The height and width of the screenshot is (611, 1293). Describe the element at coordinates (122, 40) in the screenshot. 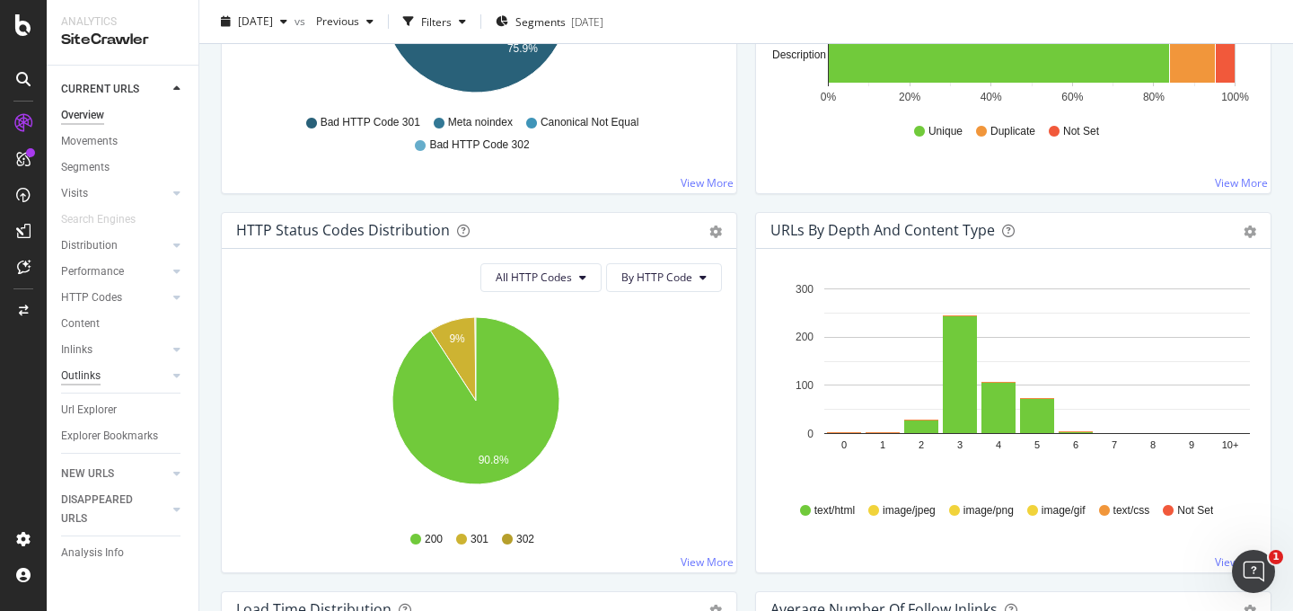

I see `div: SiteCrawler` at that location.